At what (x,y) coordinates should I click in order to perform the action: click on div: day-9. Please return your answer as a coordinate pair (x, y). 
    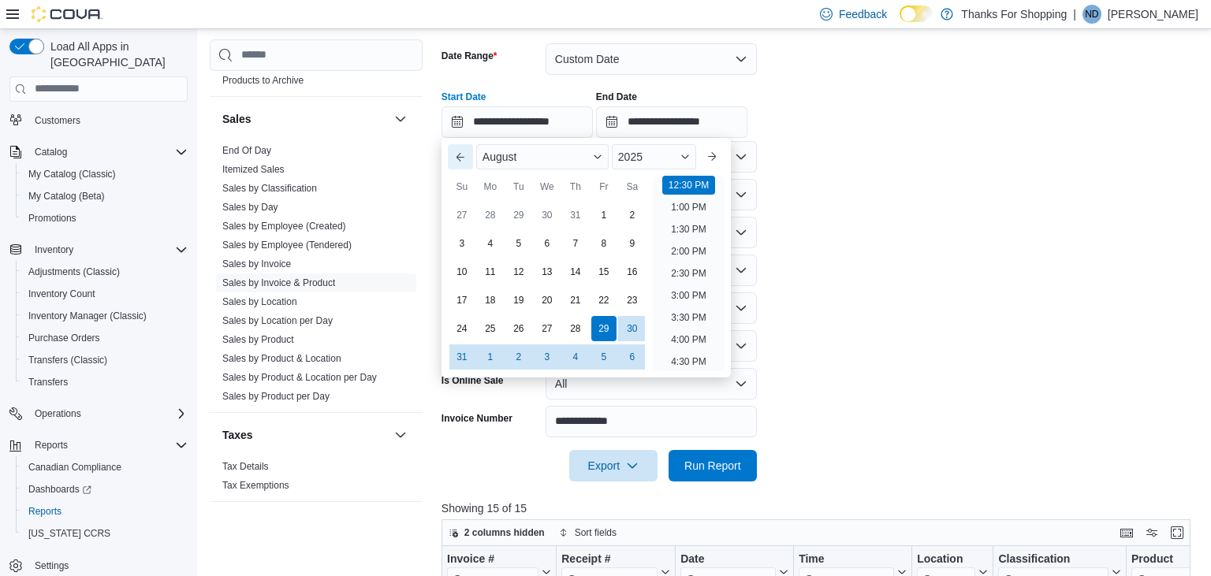
    Looking at the image, I should click on (632, 244).